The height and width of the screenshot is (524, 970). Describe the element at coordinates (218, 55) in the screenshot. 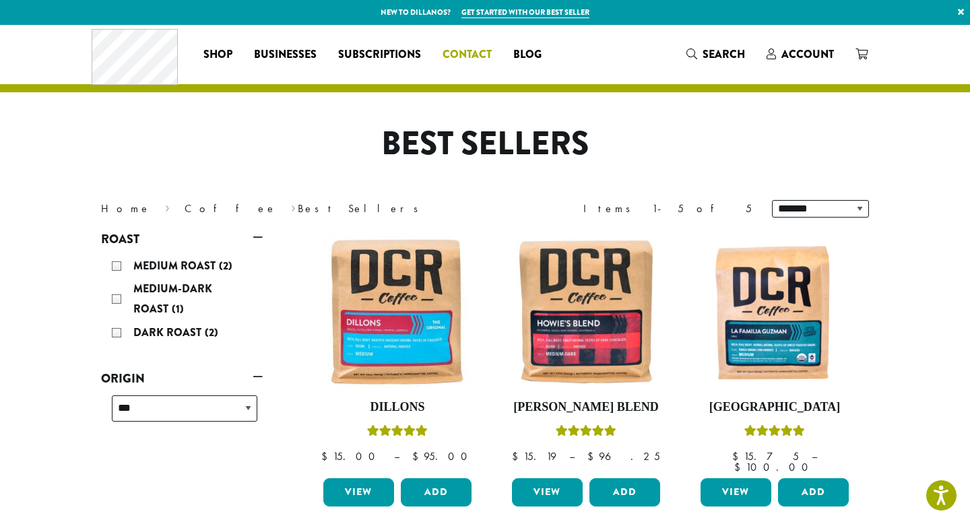

I see `a: Shop` at that location.